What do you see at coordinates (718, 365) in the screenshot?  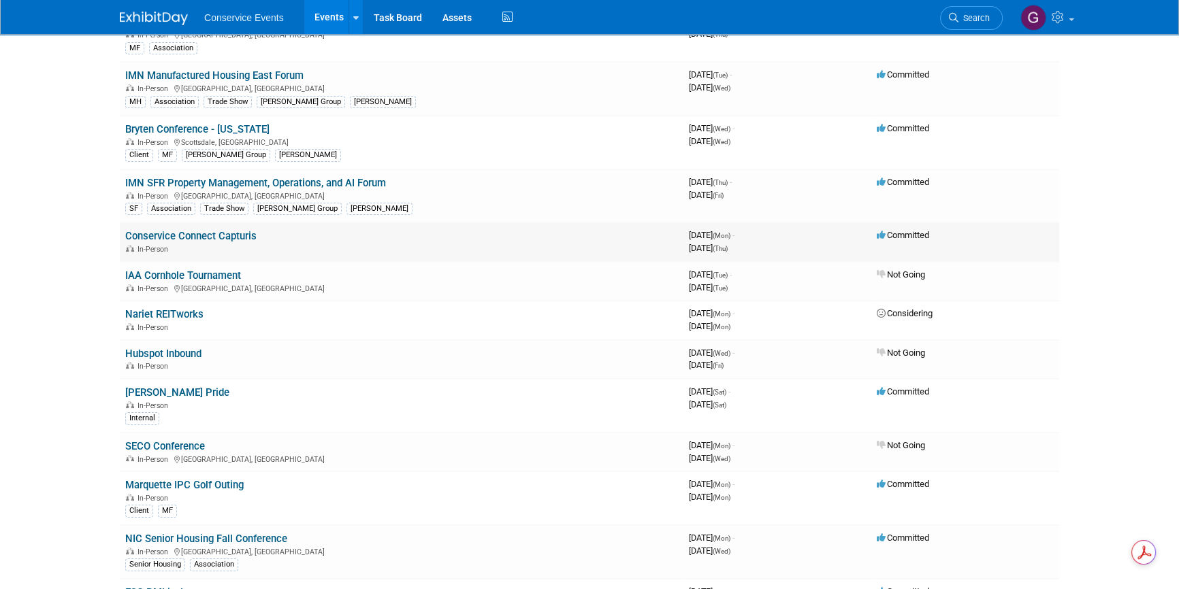 I see `span: (Fri)` at bounding box center [718, 365].